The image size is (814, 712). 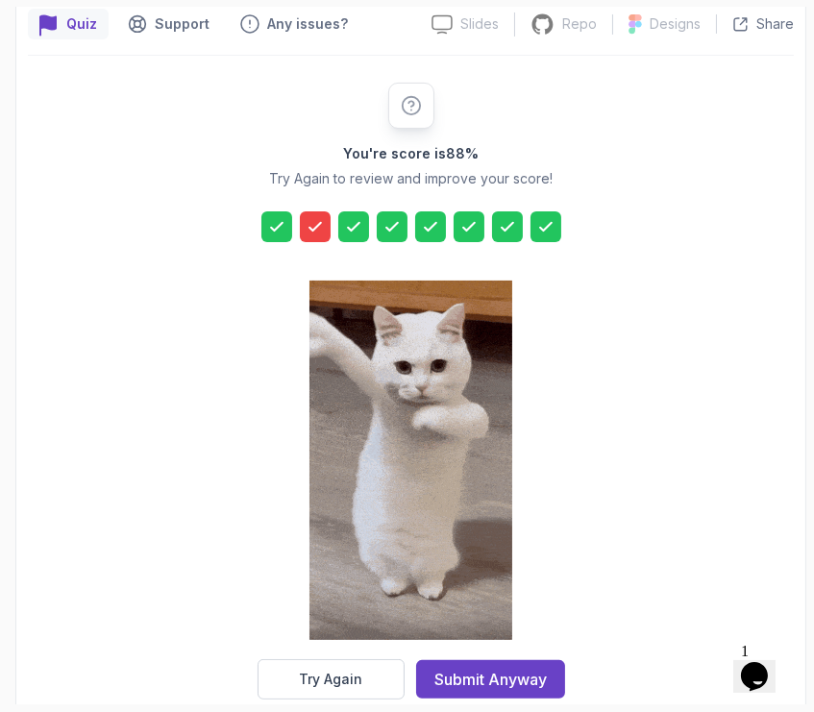 What do you see at coordinates (479, 24) in the screenshot?
I see `p: Slides` at bounding box center [479, 24].